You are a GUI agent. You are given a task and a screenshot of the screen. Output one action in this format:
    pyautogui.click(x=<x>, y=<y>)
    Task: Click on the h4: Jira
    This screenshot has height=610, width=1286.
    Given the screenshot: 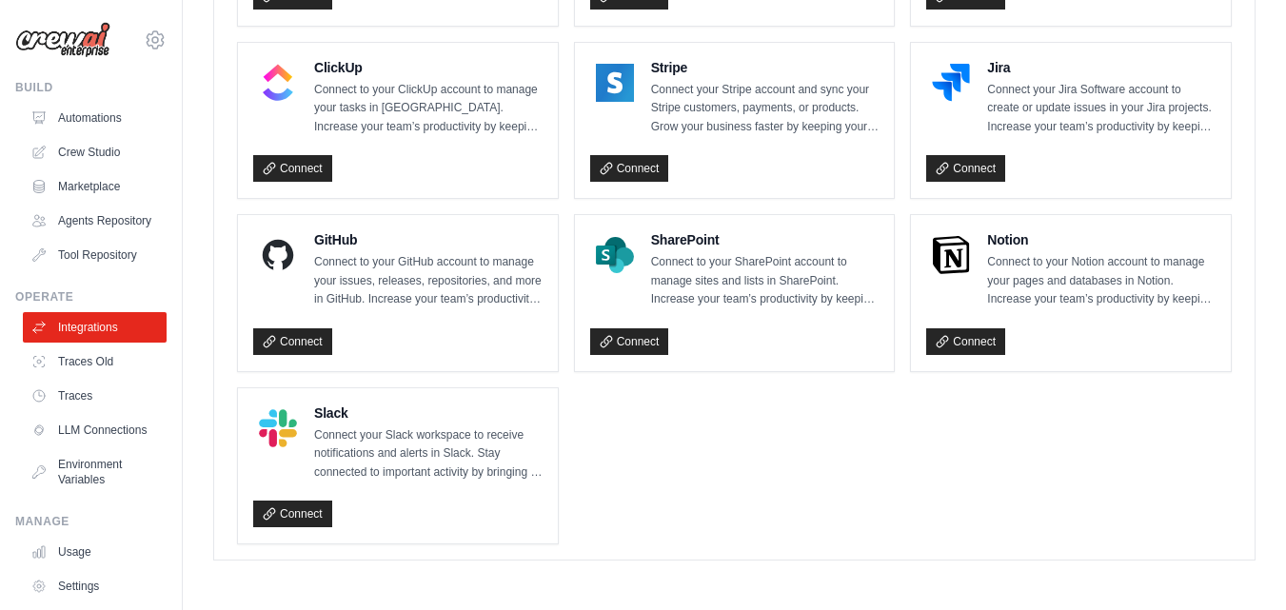 What is the action you would take?
    pyautogui.click(x=1101, y=68)
    